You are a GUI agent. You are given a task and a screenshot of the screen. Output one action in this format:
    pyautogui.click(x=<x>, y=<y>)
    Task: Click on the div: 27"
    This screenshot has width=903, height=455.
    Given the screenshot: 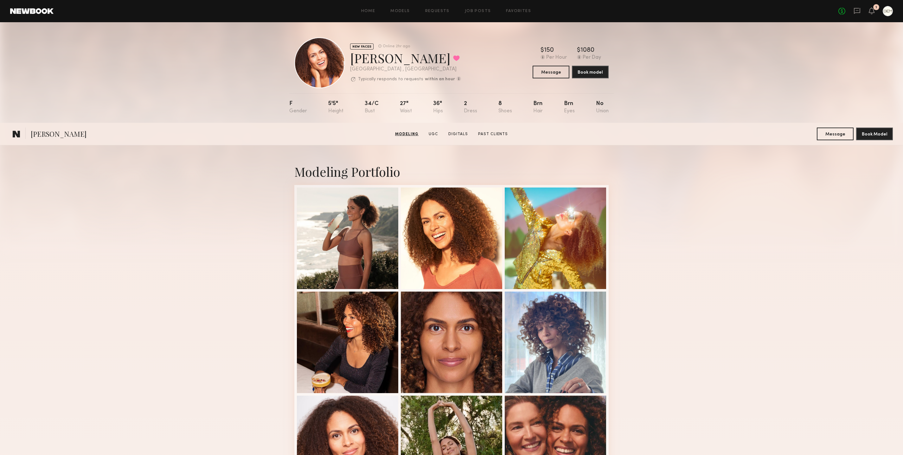 What is the action you would take?
    pyautogui.click(x=406, y=107)
    